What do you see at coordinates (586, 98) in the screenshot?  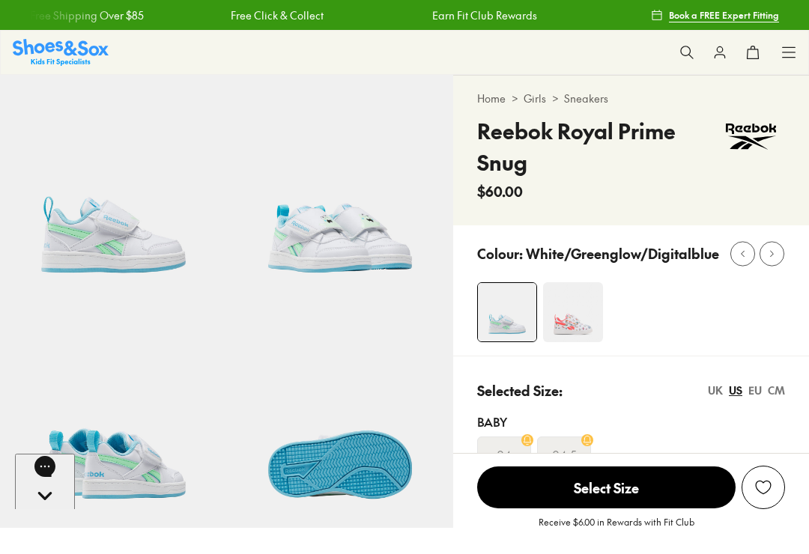 I see `a: Sneakers` at bounding box center [586, 98].